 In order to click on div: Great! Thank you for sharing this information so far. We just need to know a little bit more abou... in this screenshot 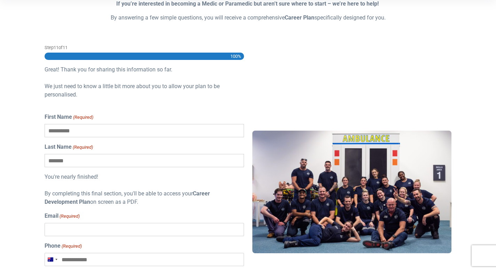, I will do `click(144, 86)`.